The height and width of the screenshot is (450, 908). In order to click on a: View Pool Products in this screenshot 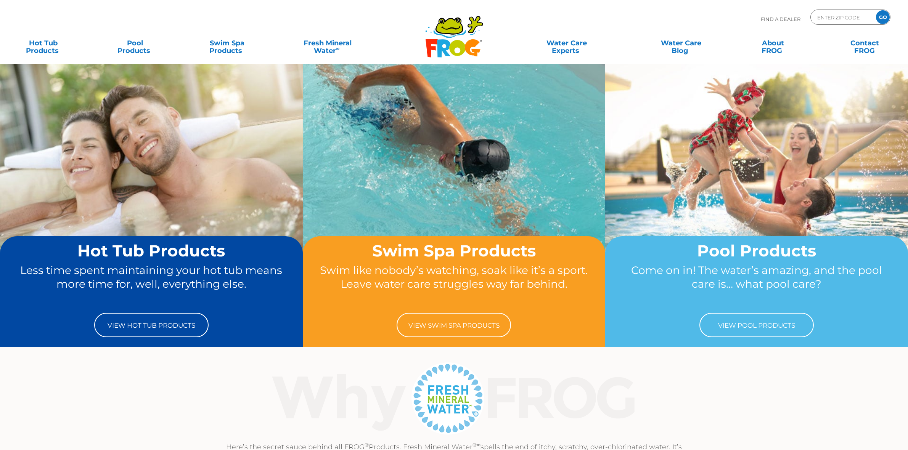, I will do `click(757, 325)`.